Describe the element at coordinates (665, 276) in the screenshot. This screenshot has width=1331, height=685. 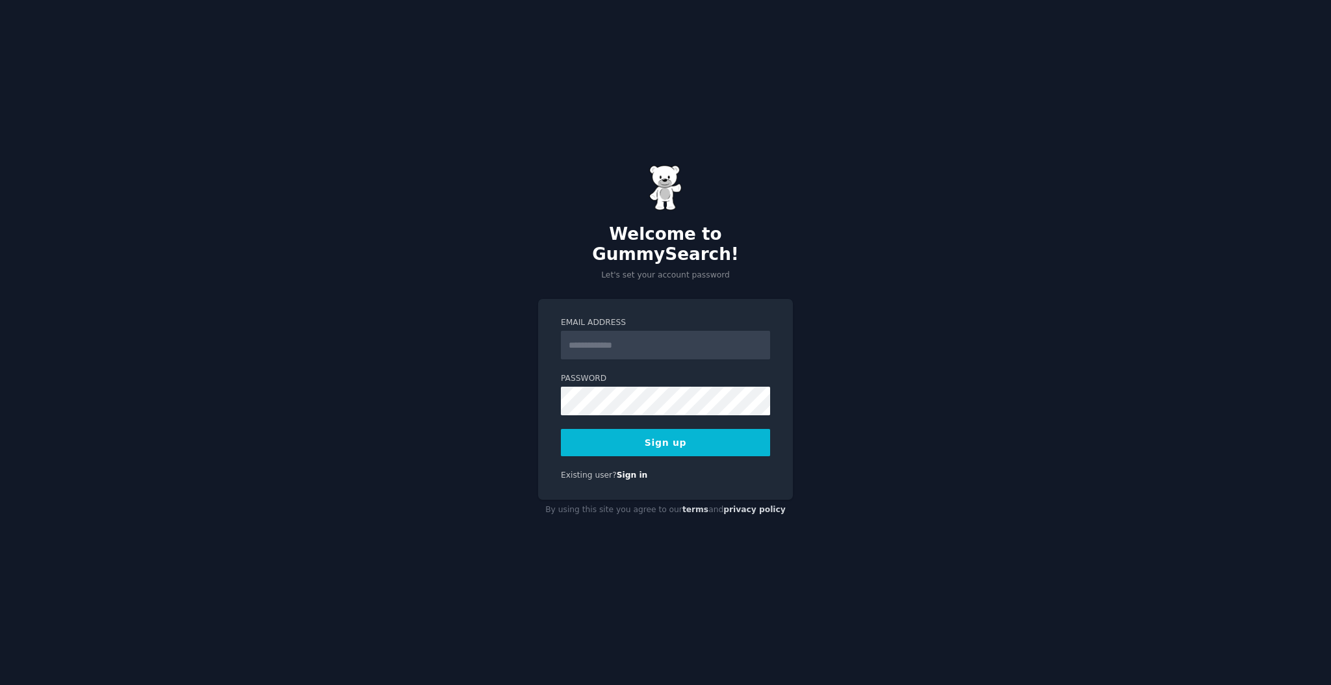
I see `p: Let's set your account password` at that location.